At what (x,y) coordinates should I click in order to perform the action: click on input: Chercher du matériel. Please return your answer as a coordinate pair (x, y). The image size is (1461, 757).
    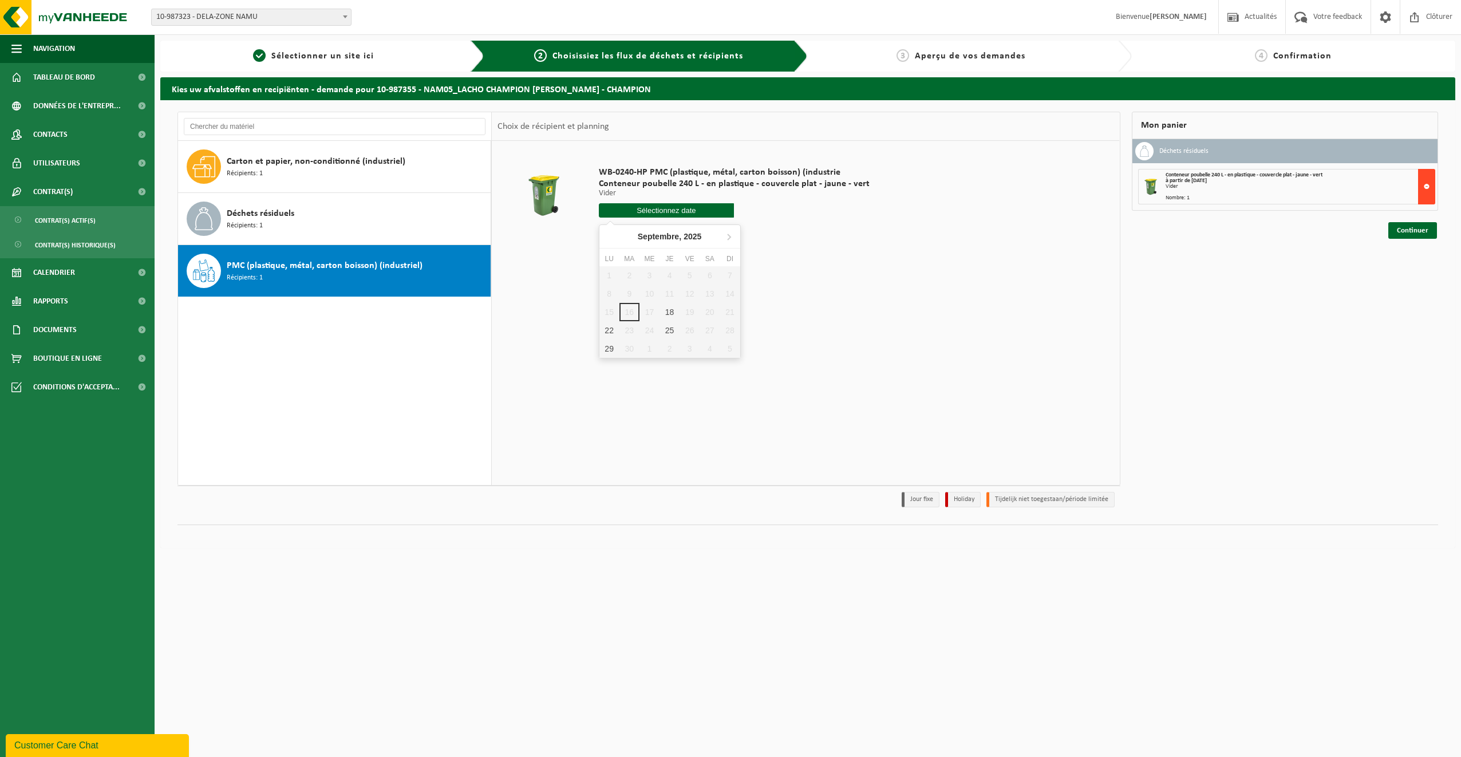
    Looking at the image, I should click on (334, 127).